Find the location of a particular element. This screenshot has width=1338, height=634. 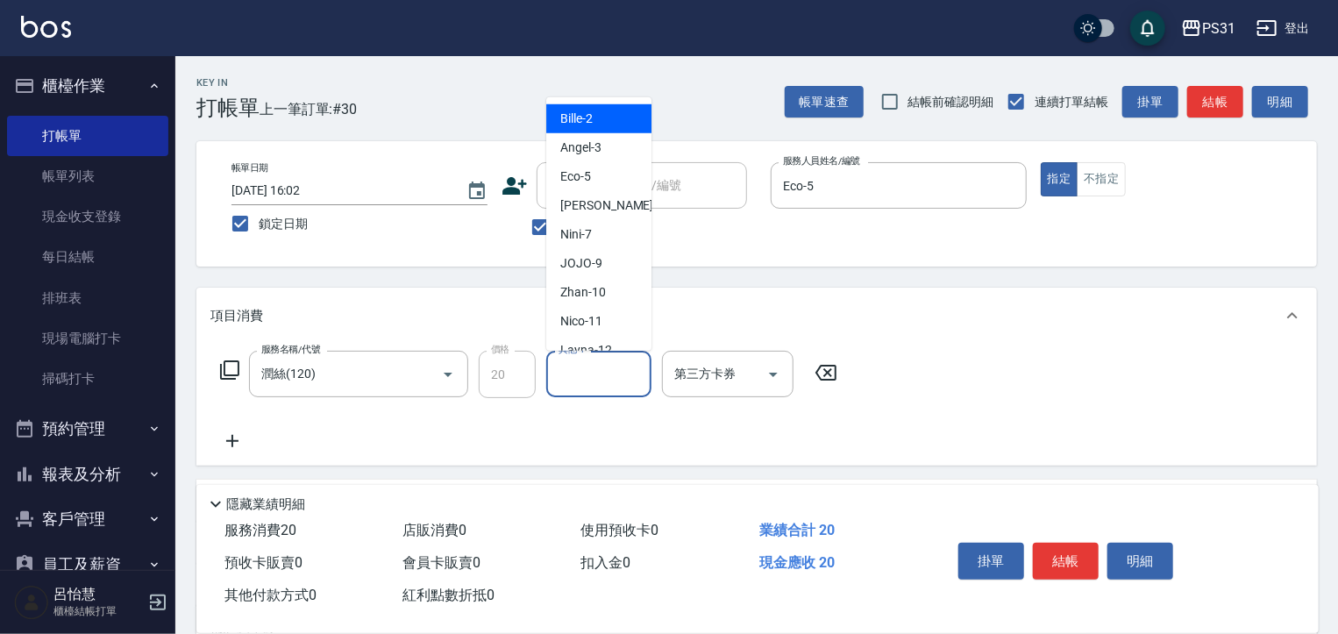

button: 員工及薪資 is located at coordinates (88, 564).